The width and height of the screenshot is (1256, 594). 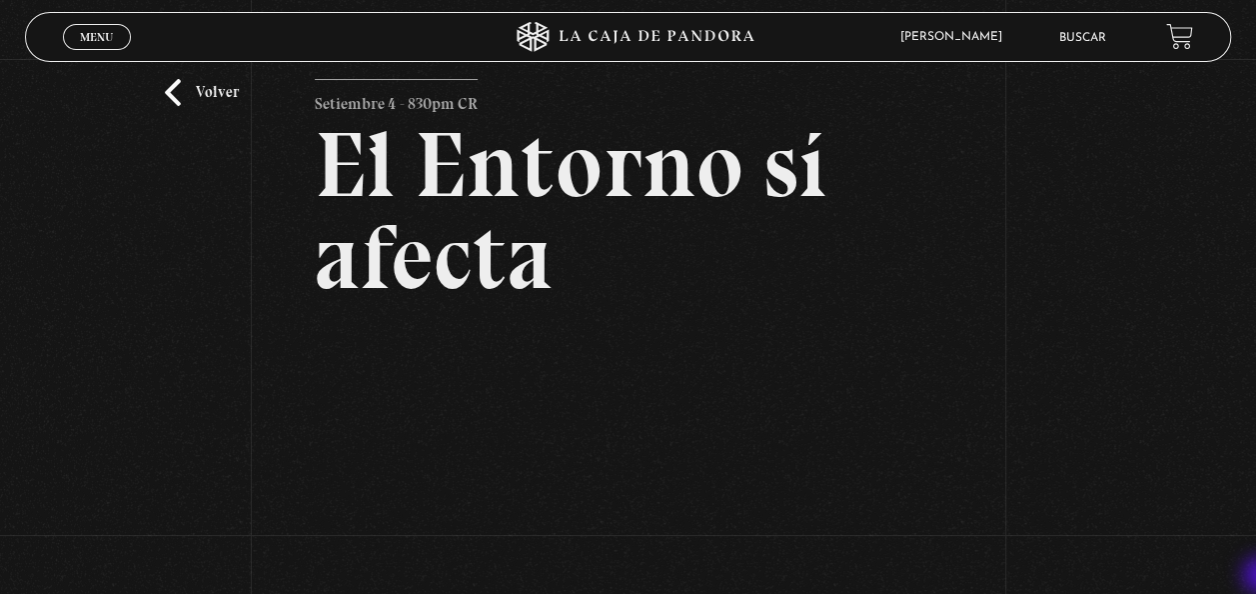 I want to click on a: Volver, so click(x=202, y=92).